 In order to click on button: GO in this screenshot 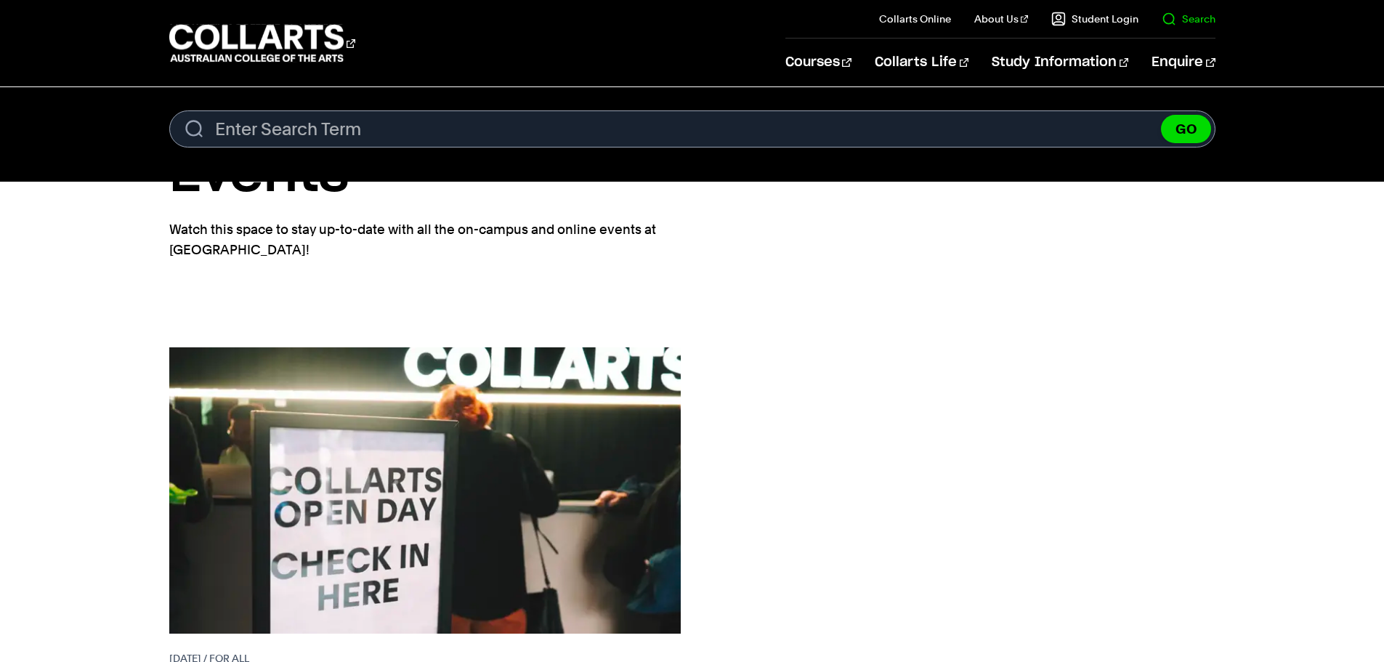, I will do `click(1185, 129)`.